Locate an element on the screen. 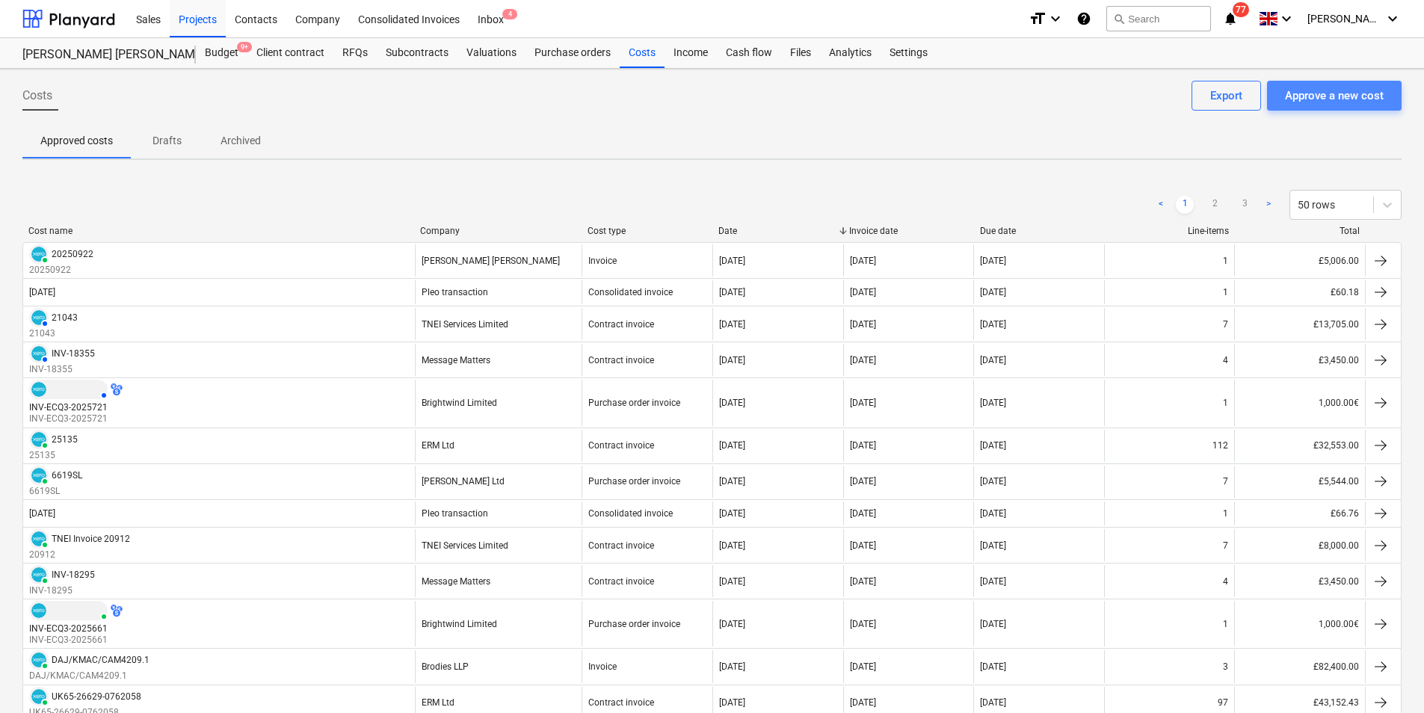 The height and width of the screenshot is (713, 1424). div: INV-18355 is located at coordinates (73, 354).